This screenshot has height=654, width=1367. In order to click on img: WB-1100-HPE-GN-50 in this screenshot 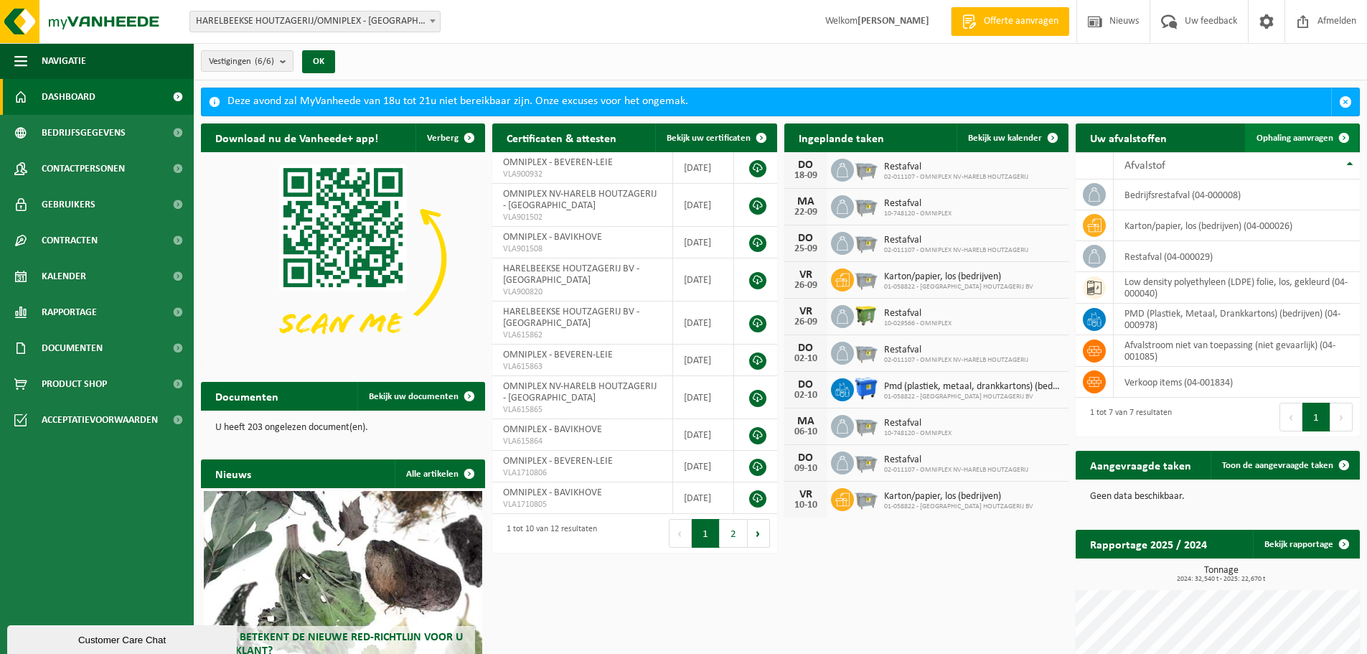, I will do `click(866, 315)`.